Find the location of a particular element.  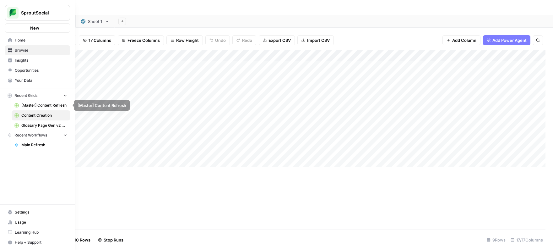

button: Import CSV is located at coordinates (316, 40).